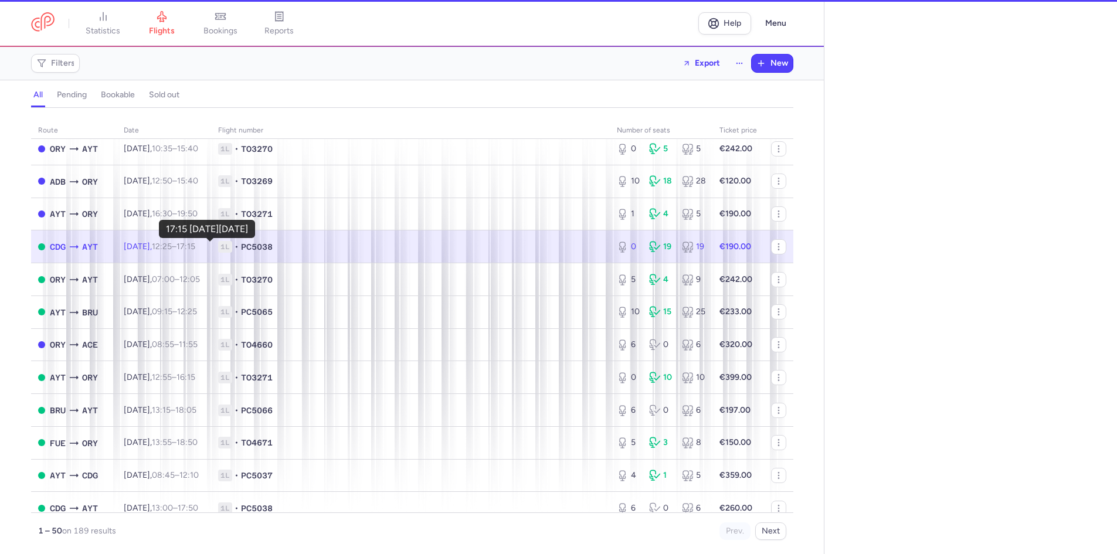 The image size is (1117, 554). What do you see at coordinates (221, 31) in the screenshot?
I see `span: bookings` at bounding box center [221, 31].